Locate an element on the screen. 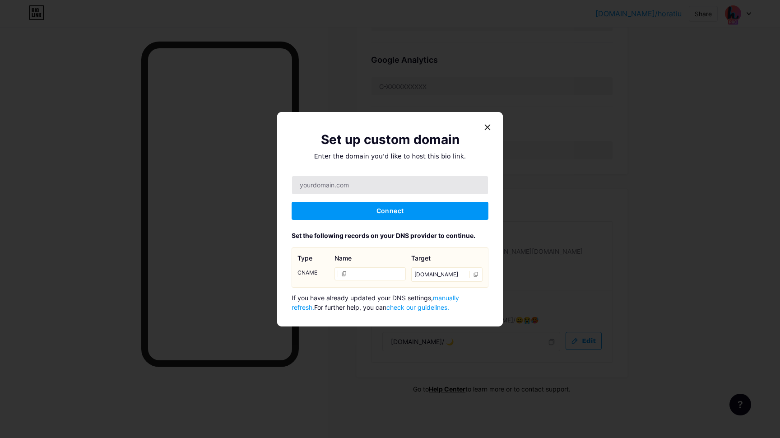  a: check our guidelines. is located at coordinates (418, 307).